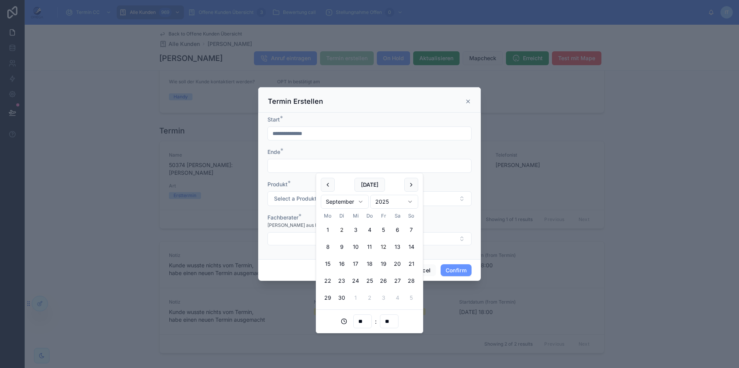 The height and width of the screenshot is (368, 739). What do you see at coordinates (456, 271) in the screenshot?
I see `button: Confirm` at bounding box center [456, 271].